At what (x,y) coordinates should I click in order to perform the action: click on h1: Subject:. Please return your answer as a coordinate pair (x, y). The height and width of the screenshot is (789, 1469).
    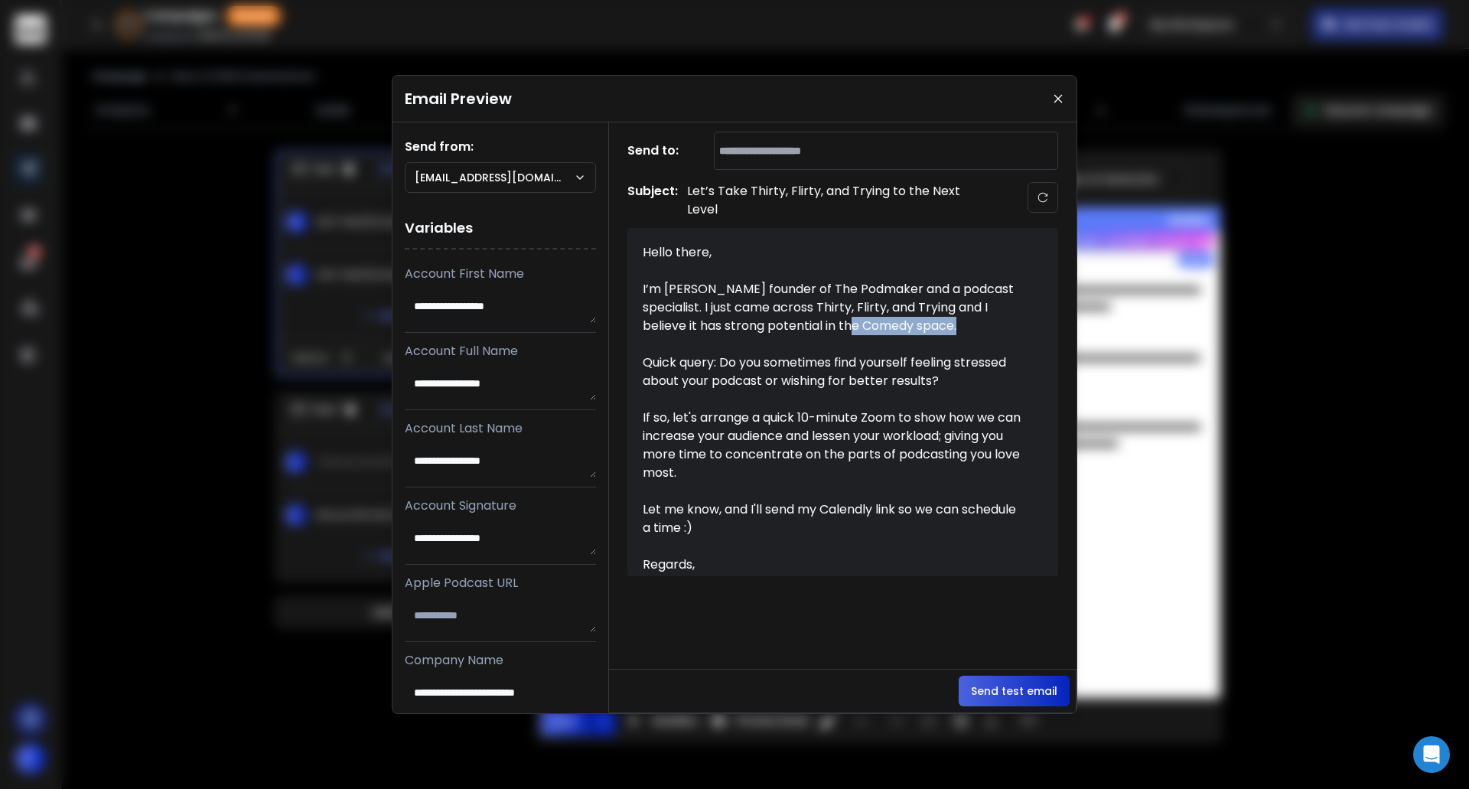
    Looking at the image, I should click on (653, 200).